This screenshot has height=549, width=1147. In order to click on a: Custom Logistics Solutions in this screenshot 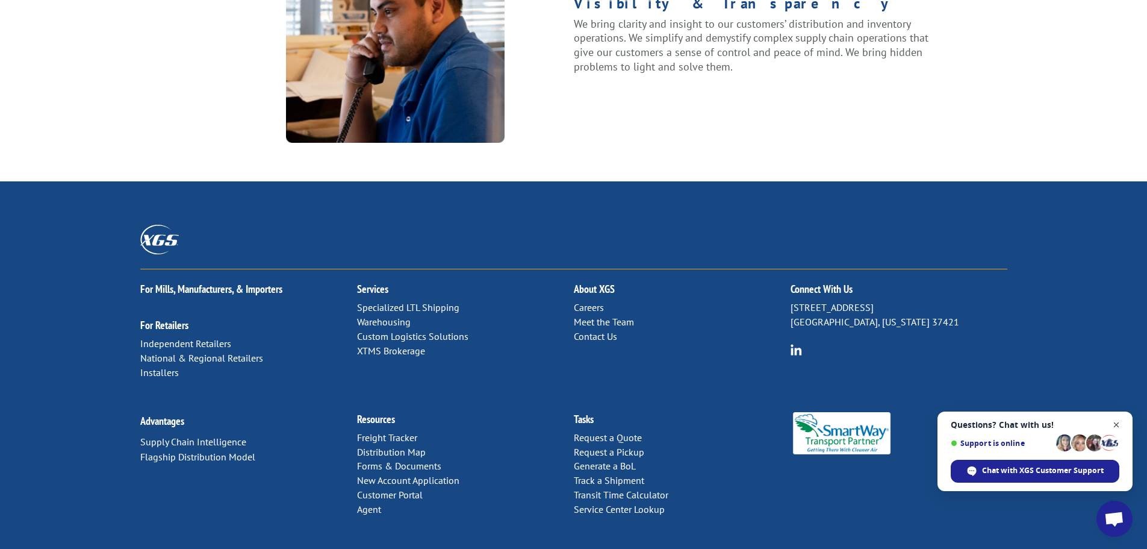, I will do `click(413, 336)`.